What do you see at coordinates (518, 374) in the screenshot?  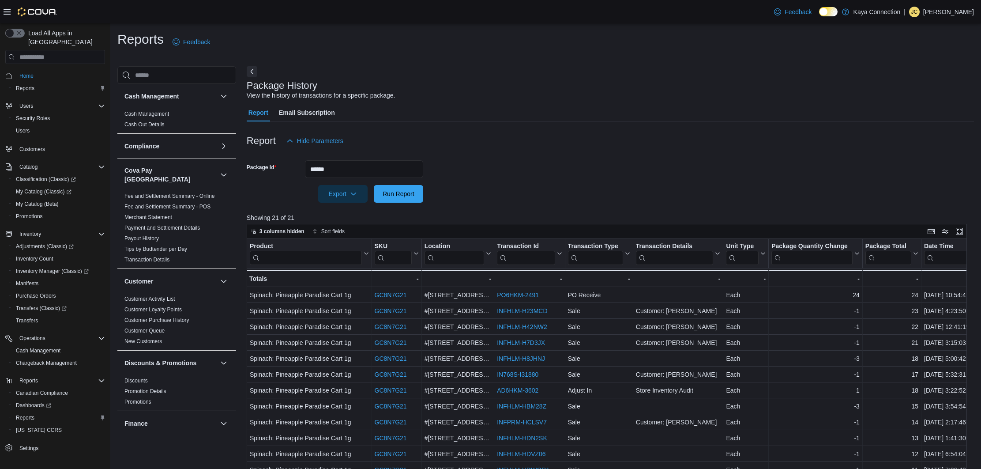 I see `a: IN768S-I31880` at bounding box center [518, 374].